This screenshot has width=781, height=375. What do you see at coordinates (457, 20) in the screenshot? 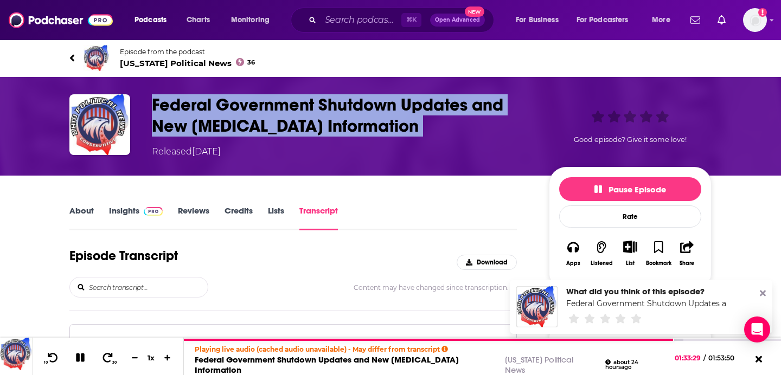
I see `span: Open Advanced` at bounding box center [457, 20].